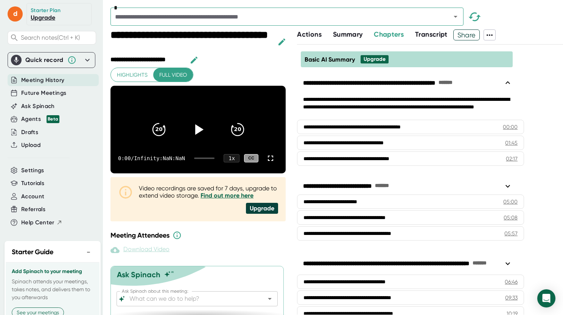 The height and width of the screenshot is (315, 563). I want to click on div: 0:00 / Infinity:NaN:NaN, so click(151, 158).